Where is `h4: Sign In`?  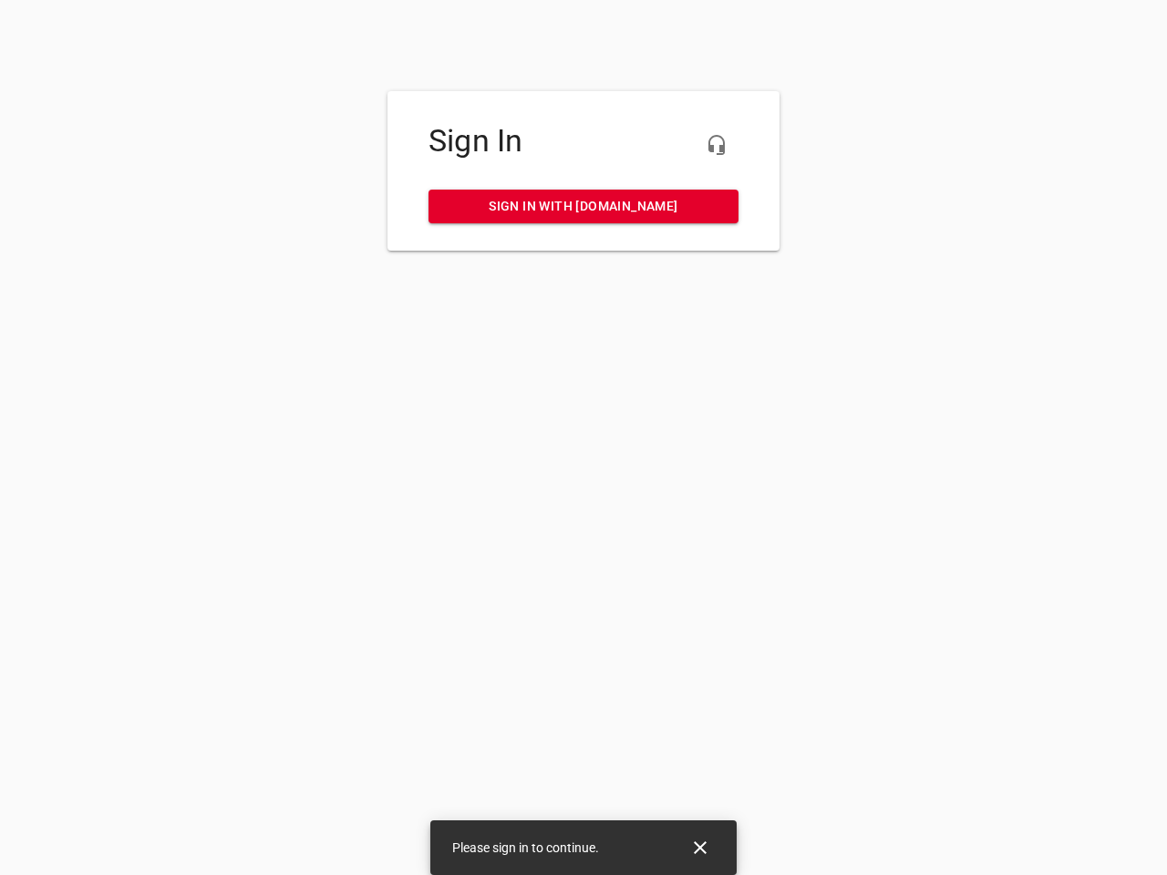
h4: Sign In is located at coordinates (583, 141).